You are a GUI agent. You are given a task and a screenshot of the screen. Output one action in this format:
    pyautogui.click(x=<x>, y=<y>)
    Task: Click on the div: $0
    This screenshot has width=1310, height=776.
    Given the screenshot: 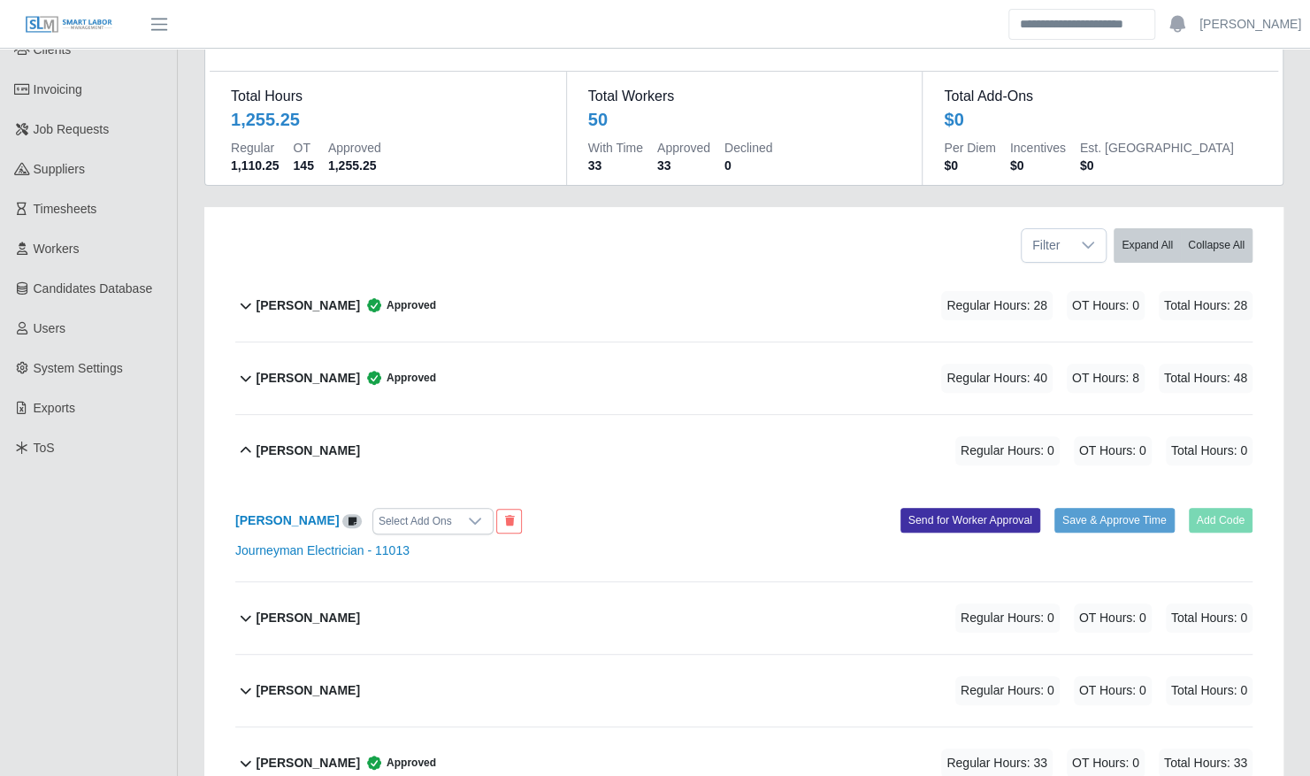 What is the action you would take?
    pyautogui.click(x=953, y=119)
    